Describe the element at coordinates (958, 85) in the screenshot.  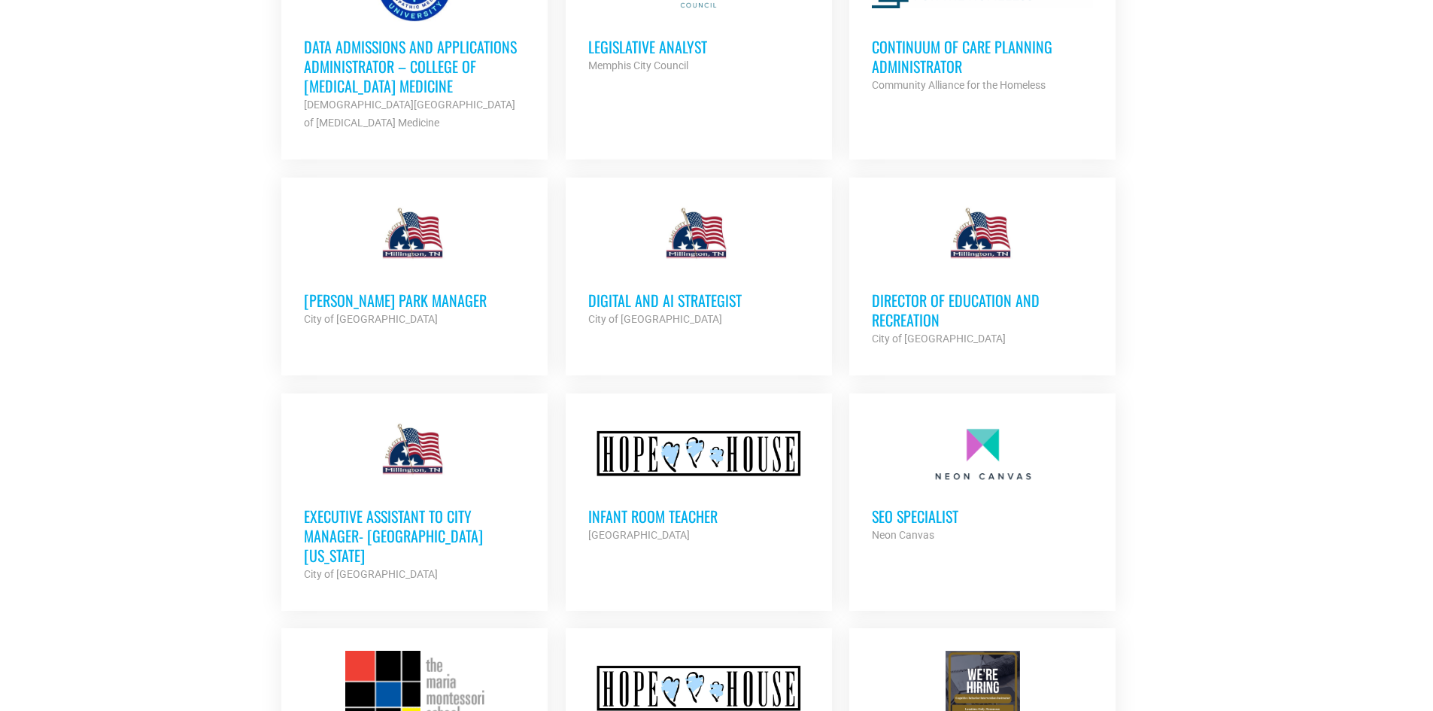
I see `strong: Community Alliance for the Homeless` at that location.